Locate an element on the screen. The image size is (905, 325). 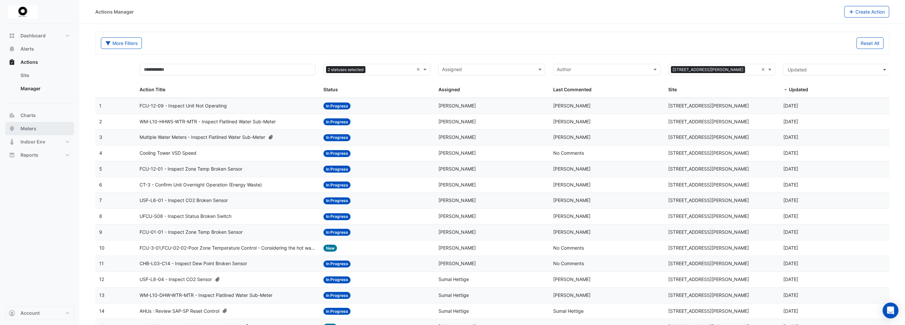
button: Indoor Env is located at coordinates (40, 142).